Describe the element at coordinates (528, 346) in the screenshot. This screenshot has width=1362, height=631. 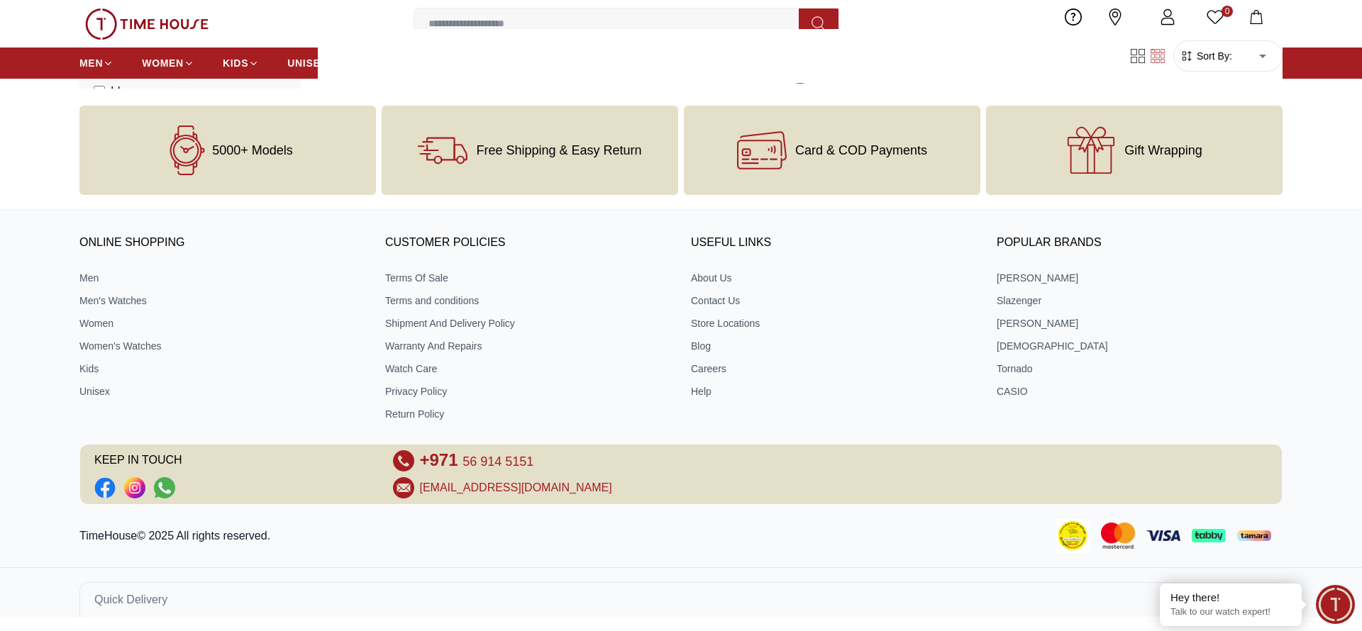
I see `a: Warranty And Repairs` at that location.